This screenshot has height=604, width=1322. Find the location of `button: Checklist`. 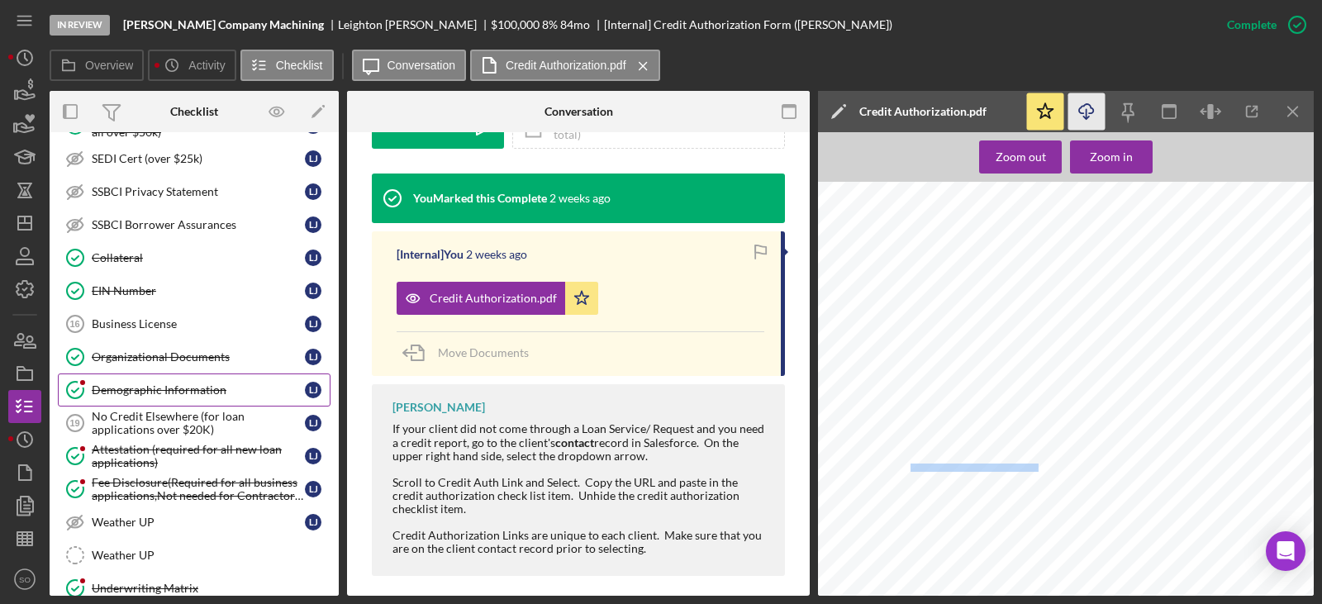

button: Checklist is located at coordinates (287, 65).